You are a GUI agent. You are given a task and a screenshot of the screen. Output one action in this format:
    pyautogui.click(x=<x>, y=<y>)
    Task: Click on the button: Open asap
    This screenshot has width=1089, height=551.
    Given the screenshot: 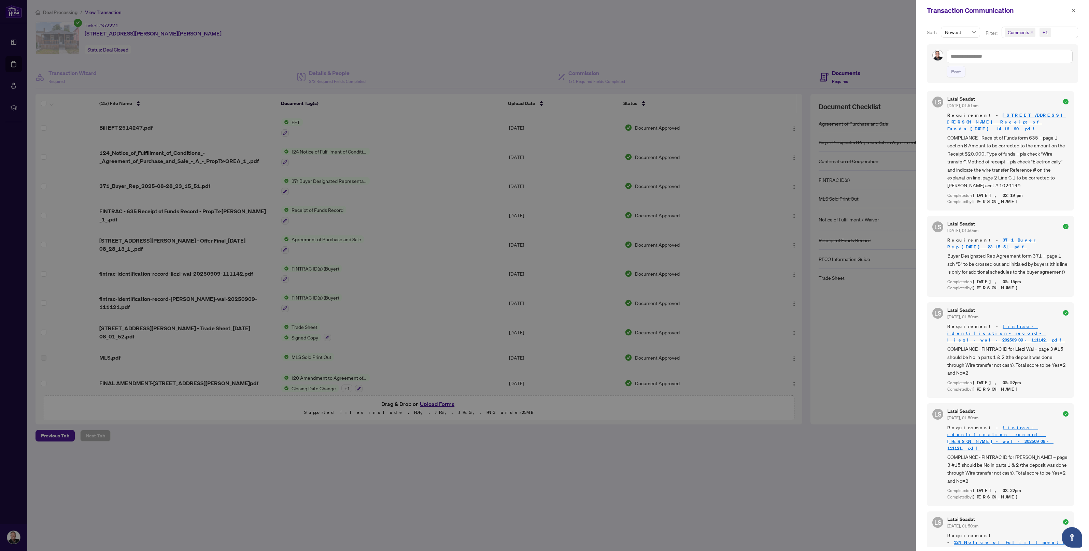 What is the action you would take?
    pyautogui.click(x=1072, y=538)
    